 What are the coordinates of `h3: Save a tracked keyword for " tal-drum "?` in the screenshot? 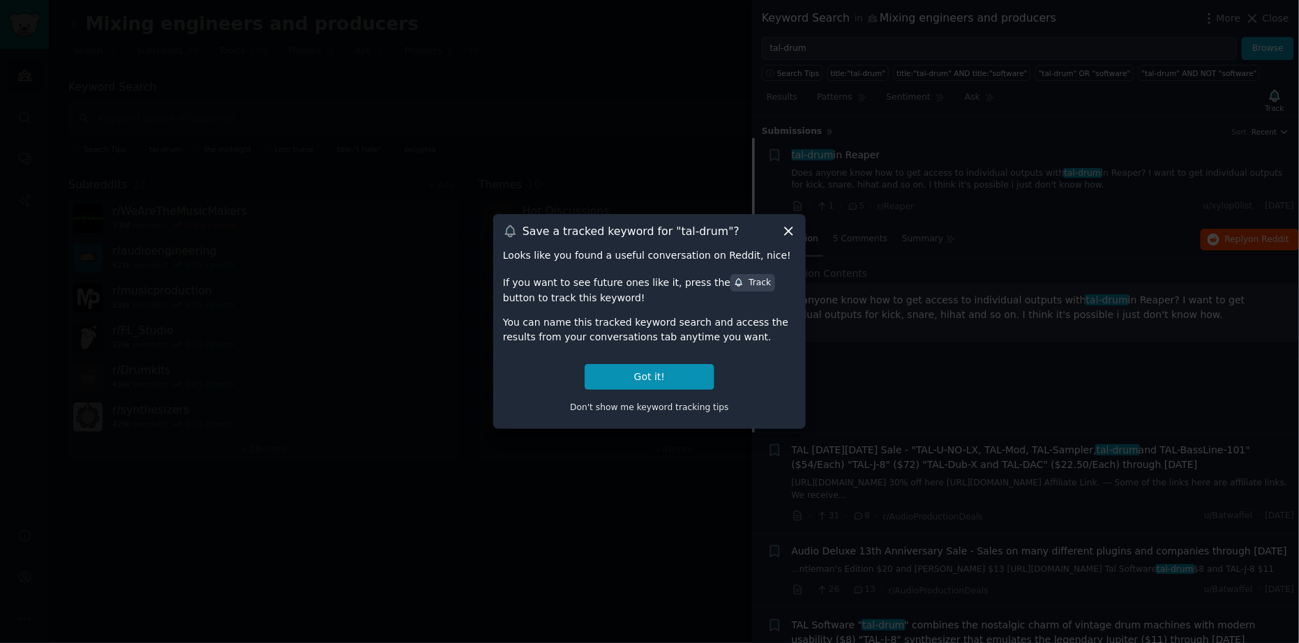 It's located at (631, 231).